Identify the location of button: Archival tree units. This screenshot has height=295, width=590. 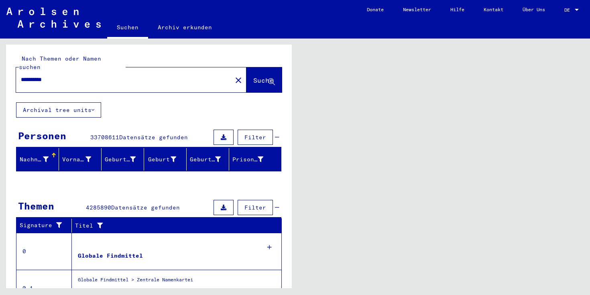
(59, 110).